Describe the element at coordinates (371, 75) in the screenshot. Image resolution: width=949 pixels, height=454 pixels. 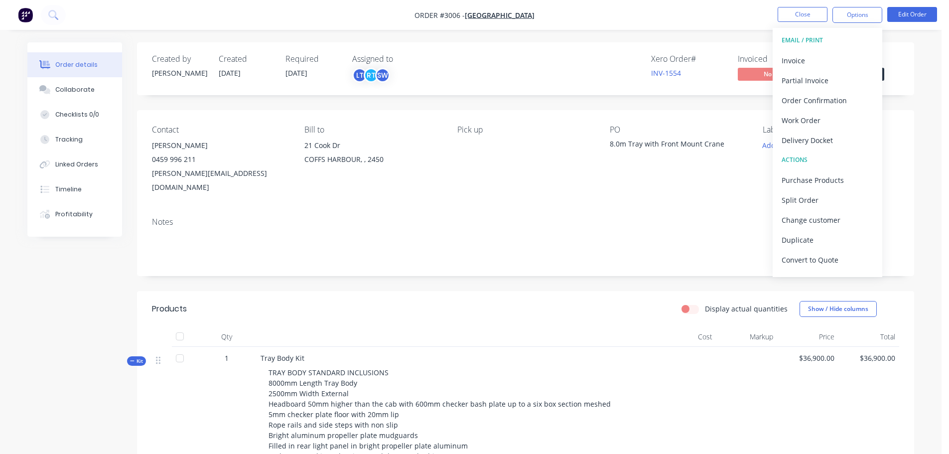
I see `button: LTRTSW` at that location.